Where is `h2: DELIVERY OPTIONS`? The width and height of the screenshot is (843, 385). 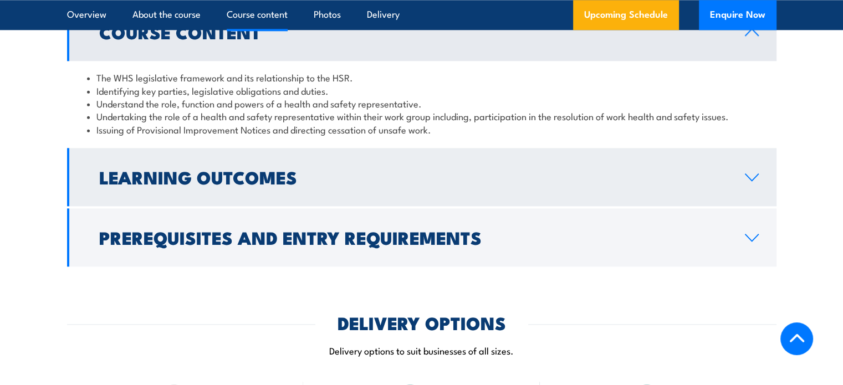
h2: DELIVERY OPTIONS is located at coordinates (422, 322).